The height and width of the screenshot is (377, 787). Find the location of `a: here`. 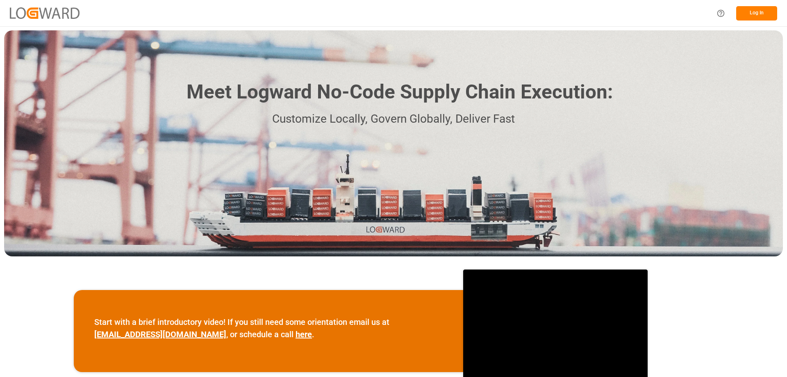

a: here is located at coordinates (304, 334).